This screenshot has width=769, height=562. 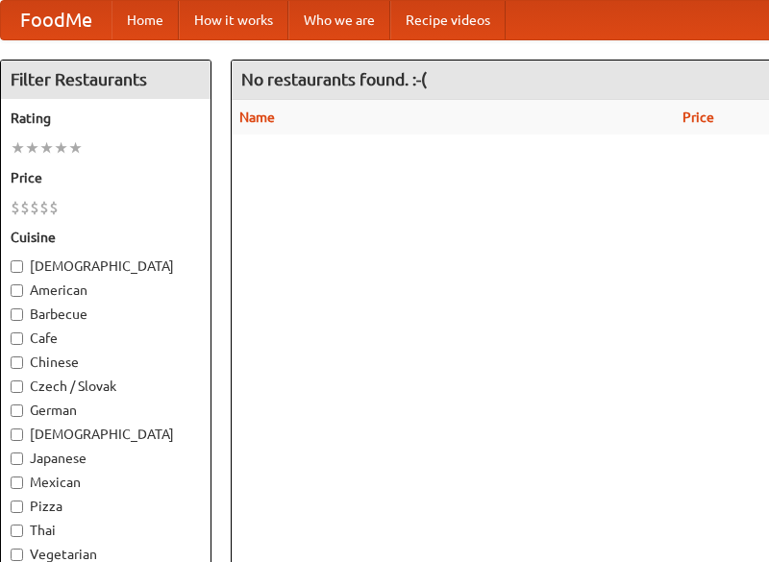 I want to click on input: Pizza, so click(x=16, y=507).